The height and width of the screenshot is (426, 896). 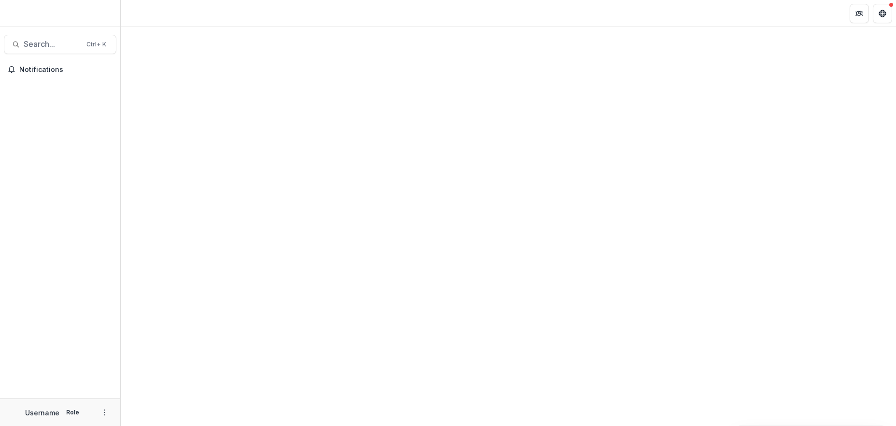 What do you see at coordinates (52, 44) in the screenshot?
I see `span: Search...` at bounding box center [52, 44].